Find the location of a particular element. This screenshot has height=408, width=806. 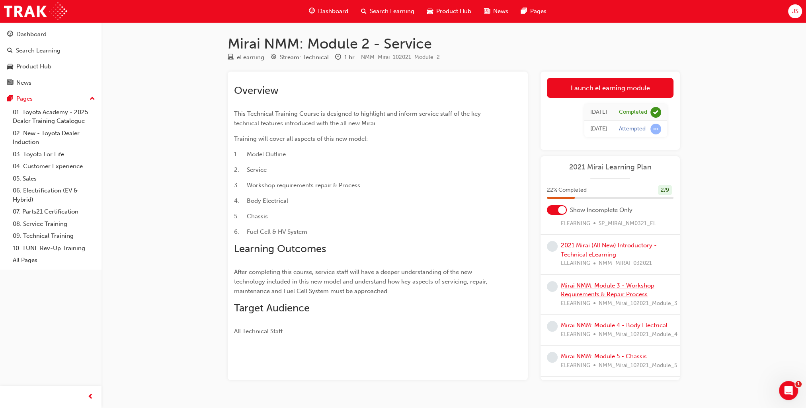

div: Product Hub is located at coordinates (34, 66).